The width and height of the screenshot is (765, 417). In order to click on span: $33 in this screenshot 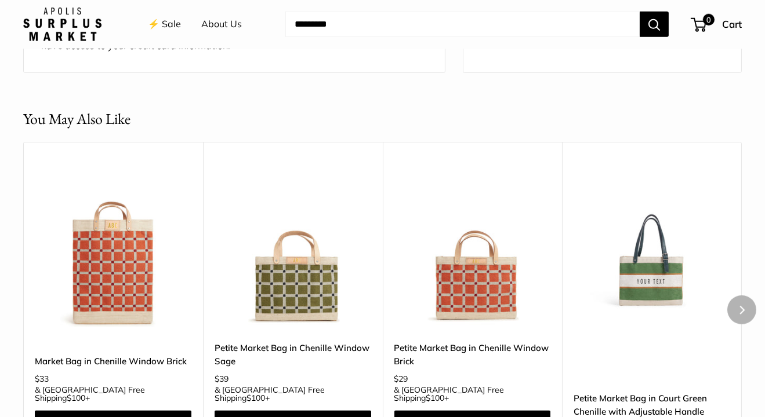, I will do `click(42, 379)`.